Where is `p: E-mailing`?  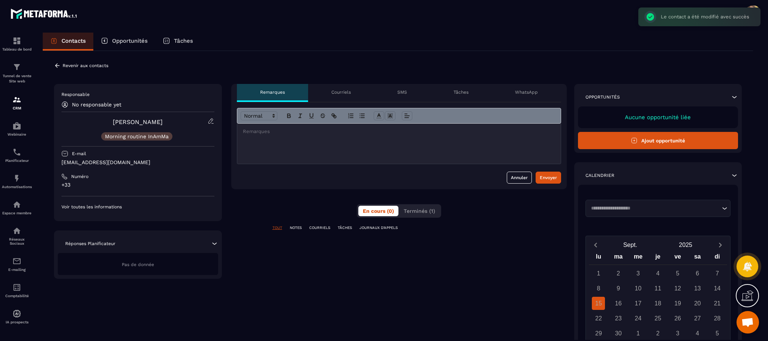
p: E-mailing is located at coordinates (17, 270).